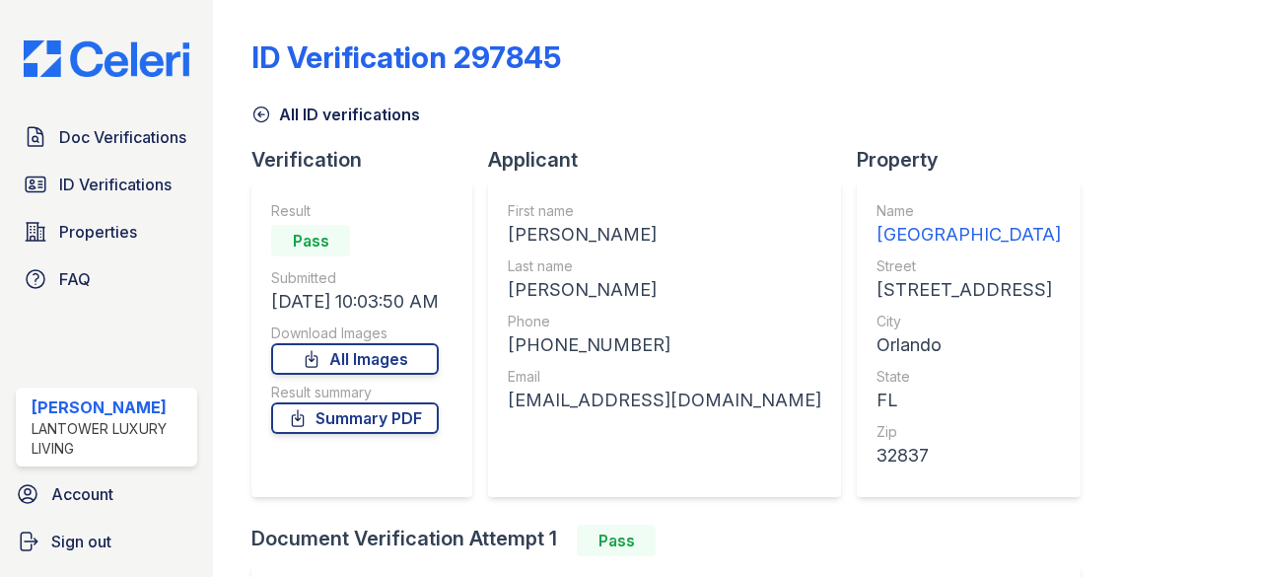 Image resolution: width=1262 pixels, height=577 pixels. I want to click on span: Properties, so click(98, 232).